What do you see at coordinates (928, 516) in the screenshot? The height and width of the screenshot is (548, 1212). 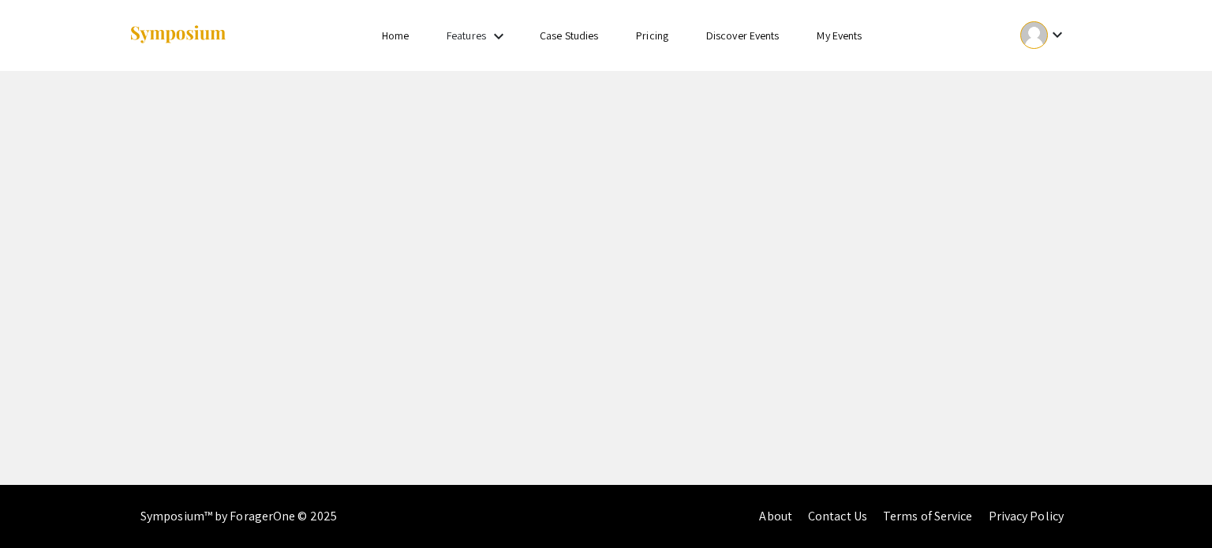 I see `a: Terms of Service` at bounding box center [928, 516].